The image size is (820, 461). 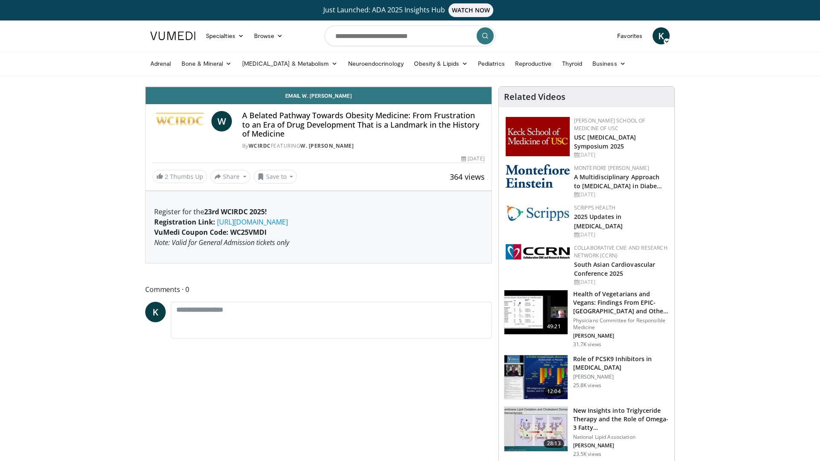 What do you see at coordinates (184, 222) in the screenshot?
I see `strong: Registration Link:` at bounding box center [184, 222].